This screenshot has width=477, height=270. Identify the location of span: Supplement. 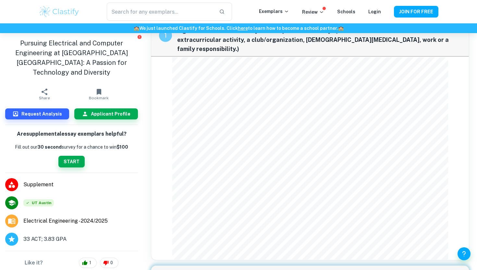
(80, 184).